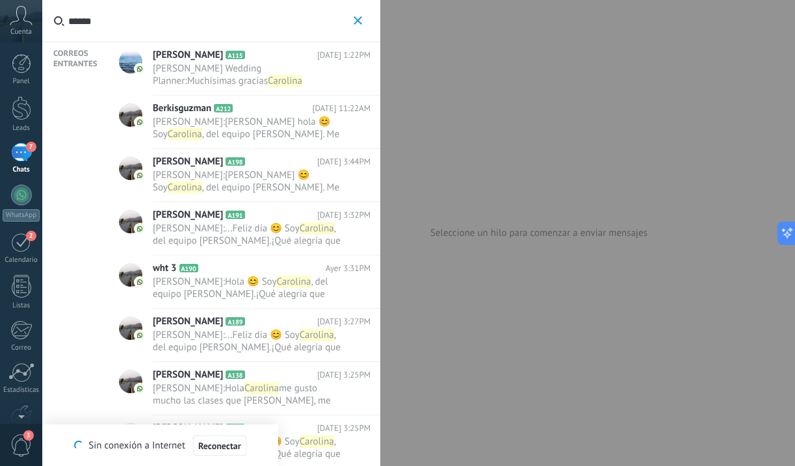 Image resolution: width=795 pixels, height=466 pixels. What do you see at coordinates (21, 215) in the screenshot?
I see `div: WhatsApp` at bounding box center [21, 215].